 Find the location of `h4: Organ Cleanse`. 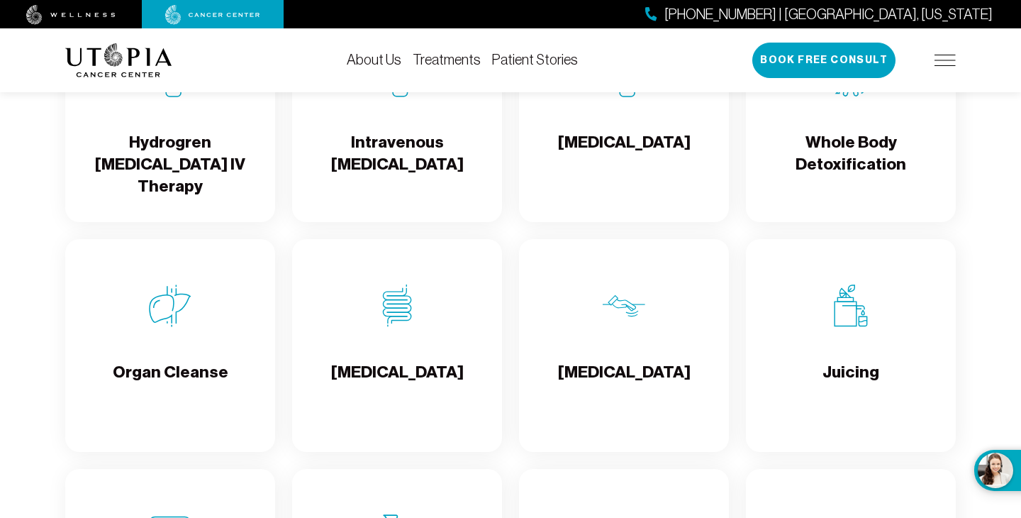

h4: Organ Cleanse is located at coordinates (170, 384).